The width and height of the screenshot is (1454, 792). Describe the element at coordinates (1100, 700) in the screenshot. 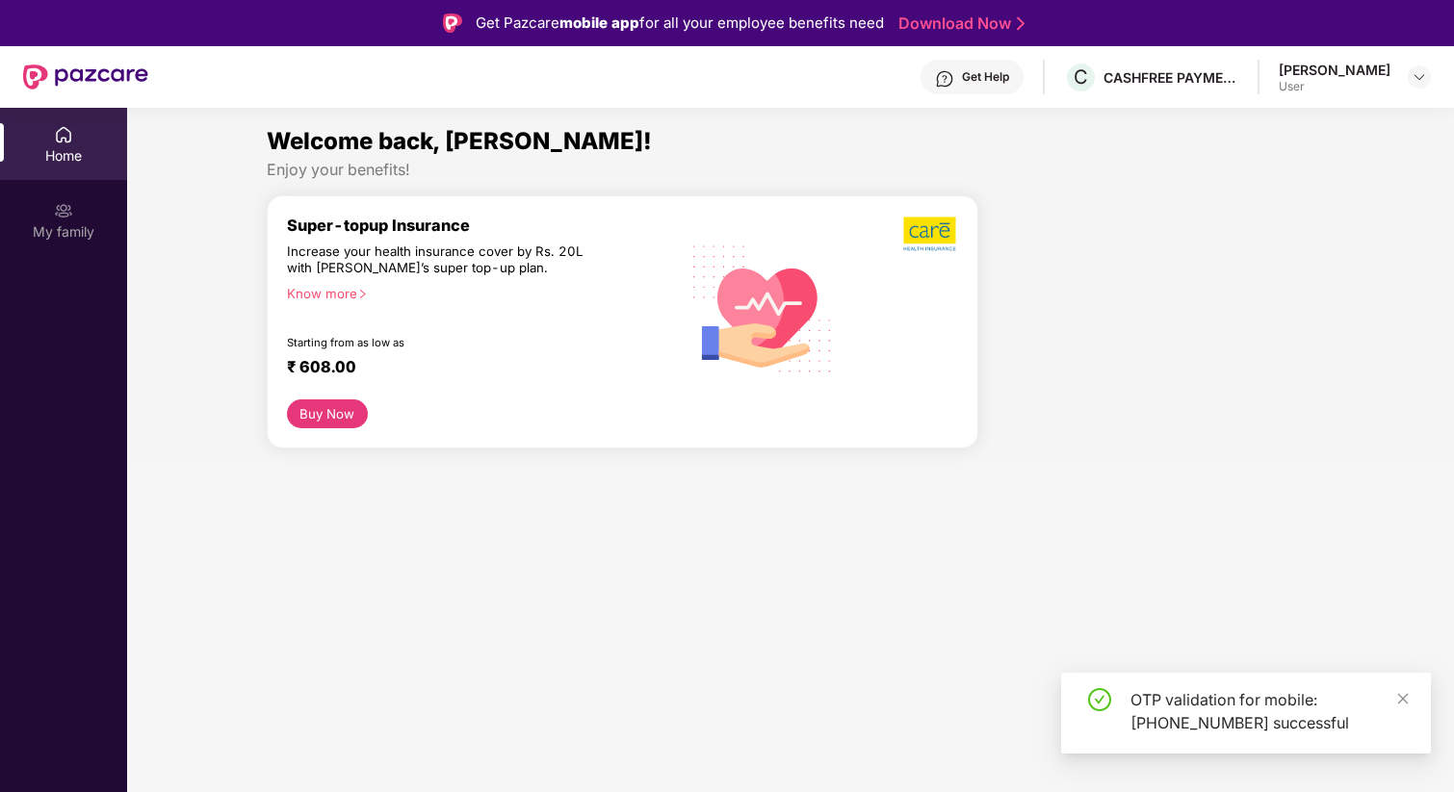

I see `span: check-circle` at that location.